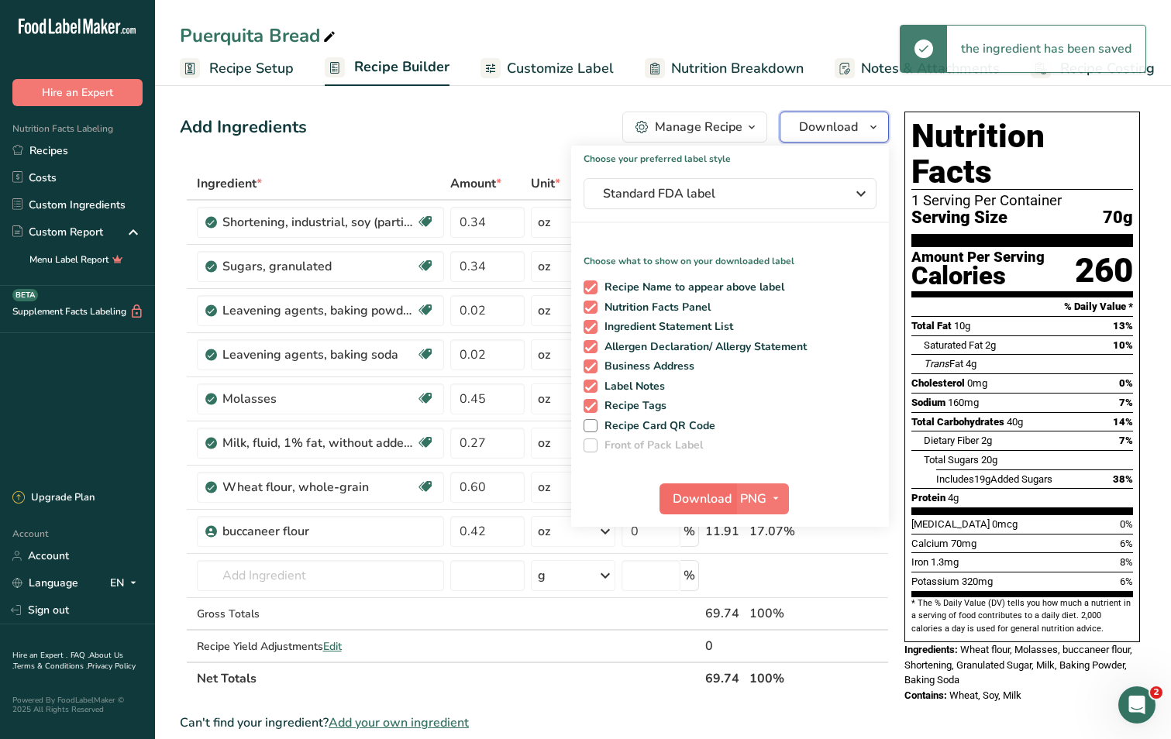 Image resolution: width=1171 pixels, height=739 pixels. I want to click on span: Total Sugars, so click(951, 459).